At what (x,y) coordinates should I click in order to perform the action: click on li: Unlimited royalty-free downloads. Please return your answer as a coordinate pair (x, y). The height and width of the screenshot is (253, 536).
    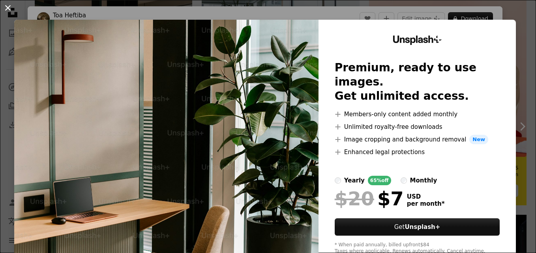
    Looking at the image, I should click on (417, 127).